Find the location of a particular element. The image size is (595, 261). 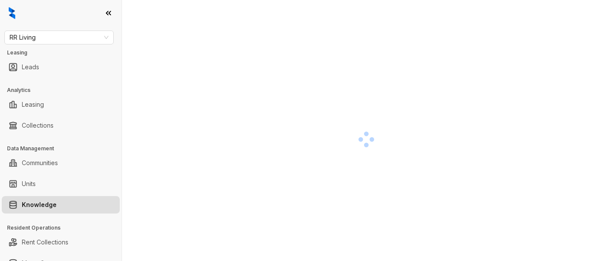

li: Collections is located at coordinates (61, 125).